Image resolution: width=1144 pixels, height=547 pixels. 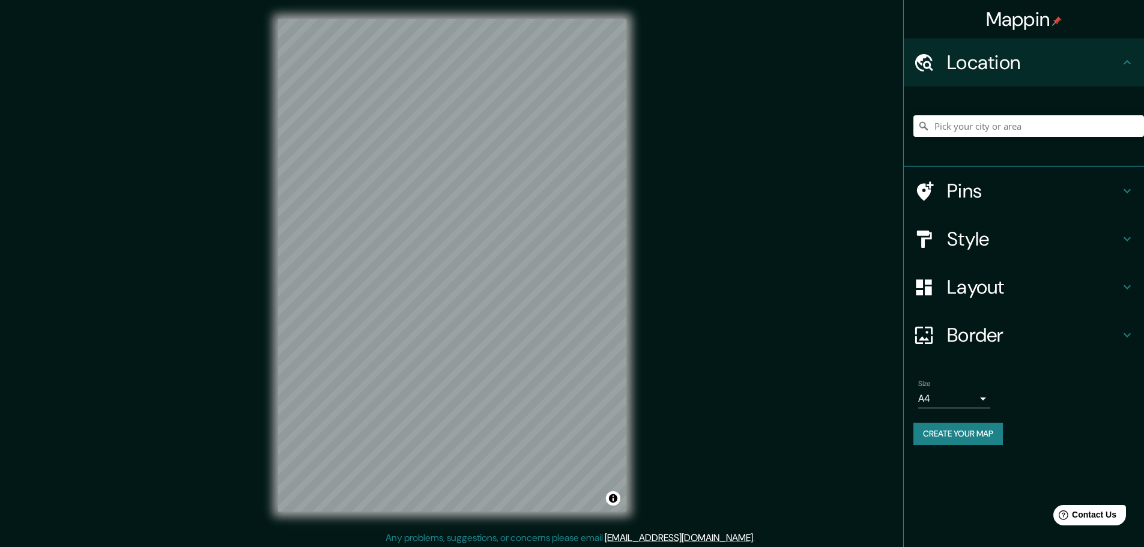 What do you see at coordinates (954, 399) in the screenshot?
I see `div: A4` at bounding box center [954, 399].